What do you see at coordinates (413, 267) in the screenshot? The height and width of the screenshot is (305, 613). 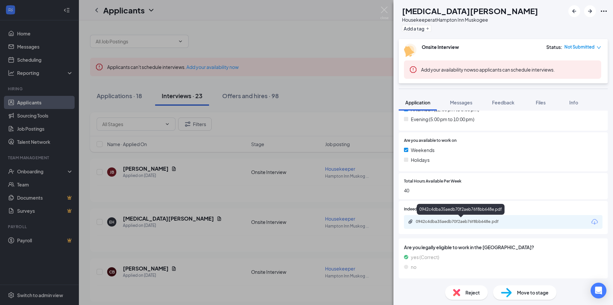 I see `span: no` at bounding box center [413, 267].